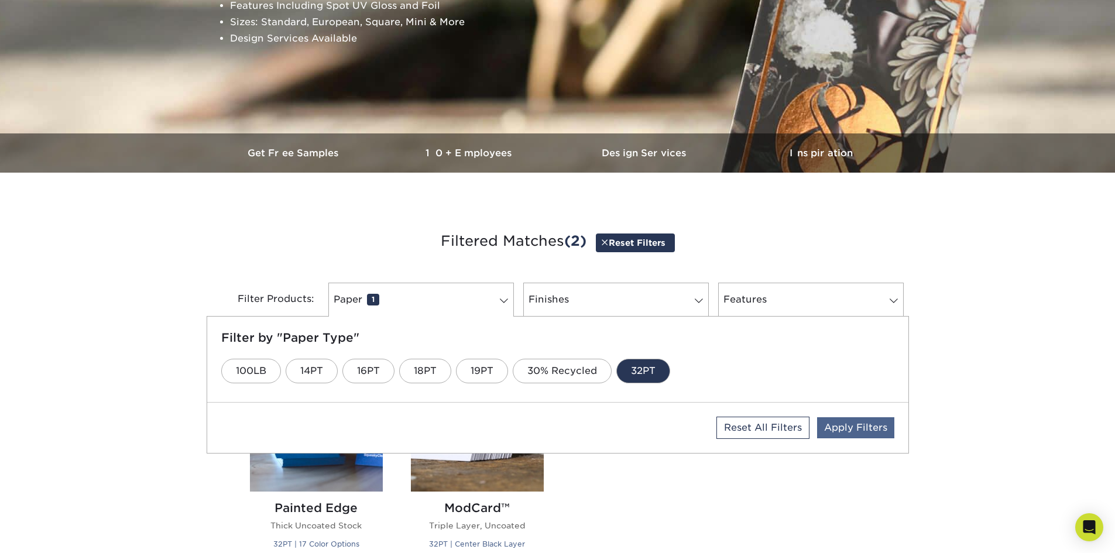  What do you see at coordinates (763, 428) in the screenshot?
I see `a: Reset All Filters` at bounding box center [763, 428].